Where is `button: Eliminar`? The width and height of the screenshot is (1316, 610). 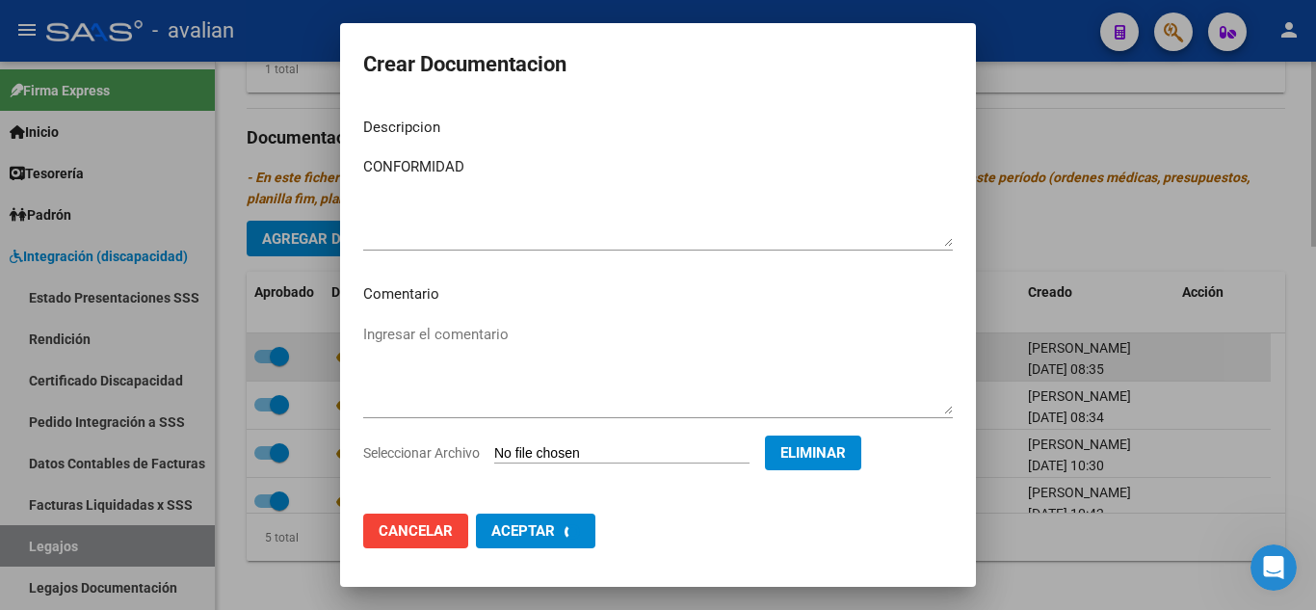 button: Eliminar is located at coordinates (813, 453).